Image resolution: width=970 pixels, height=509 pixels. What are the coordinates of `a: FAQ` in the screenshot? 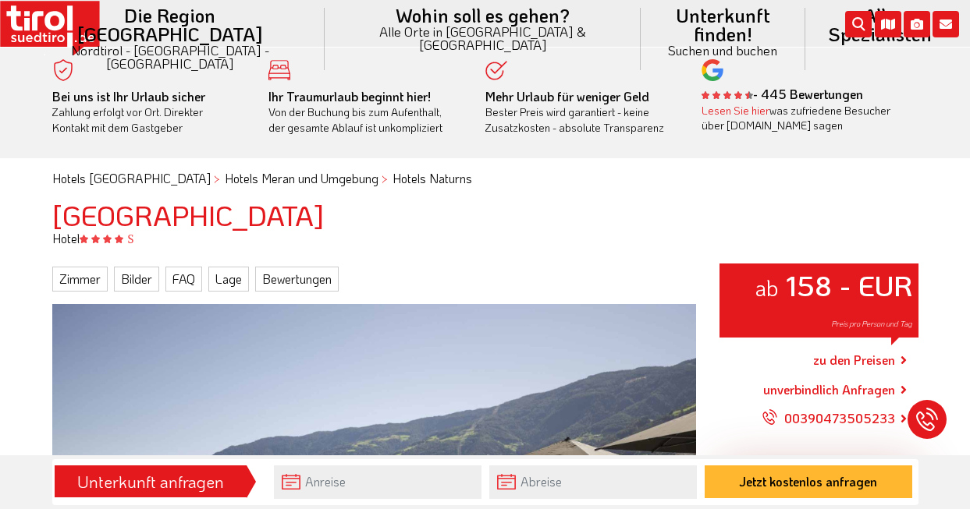 It's located at (183, 279).